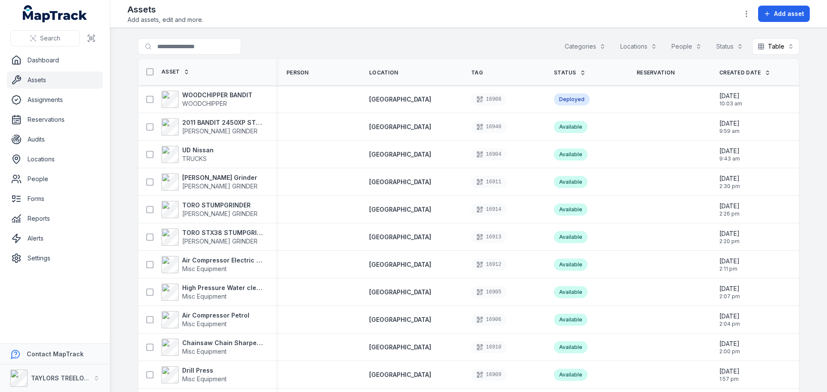  What do you see at coordinates (383, 73) in the screenshot?
I see `span: Location` at bounding box center [383, 73].